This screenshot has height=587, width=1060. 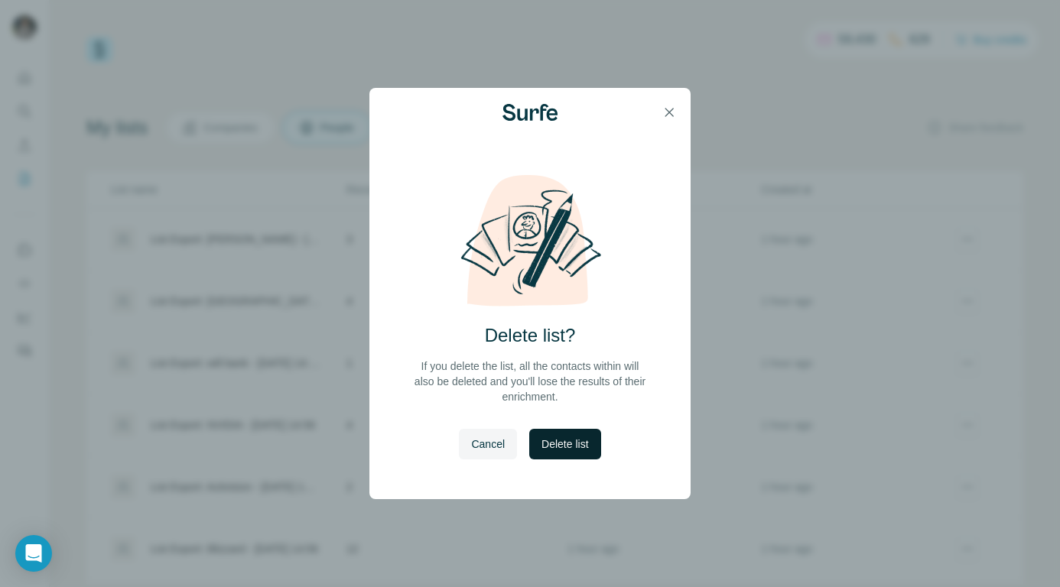 What do you see at coordinates (488, 444) in the screenshot?
I see `span: Cancel` at bounding box center [488, 444].